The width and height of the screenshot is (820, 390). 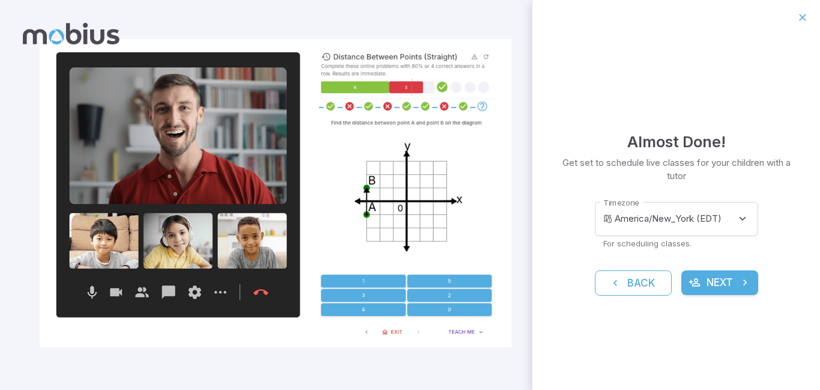 I want to click on p: For scheduling classes., so click(x=677, y=243).